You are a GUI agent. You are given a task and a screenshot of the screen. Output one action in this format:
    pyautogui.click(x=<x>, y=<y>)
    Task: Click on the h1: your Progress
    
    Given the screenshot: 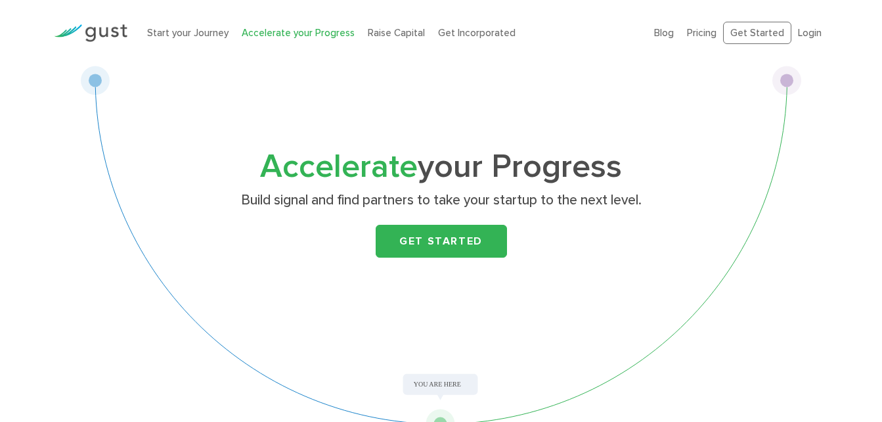 What is the action you would take?
    pyautogui.click(x=441, y=167)
    